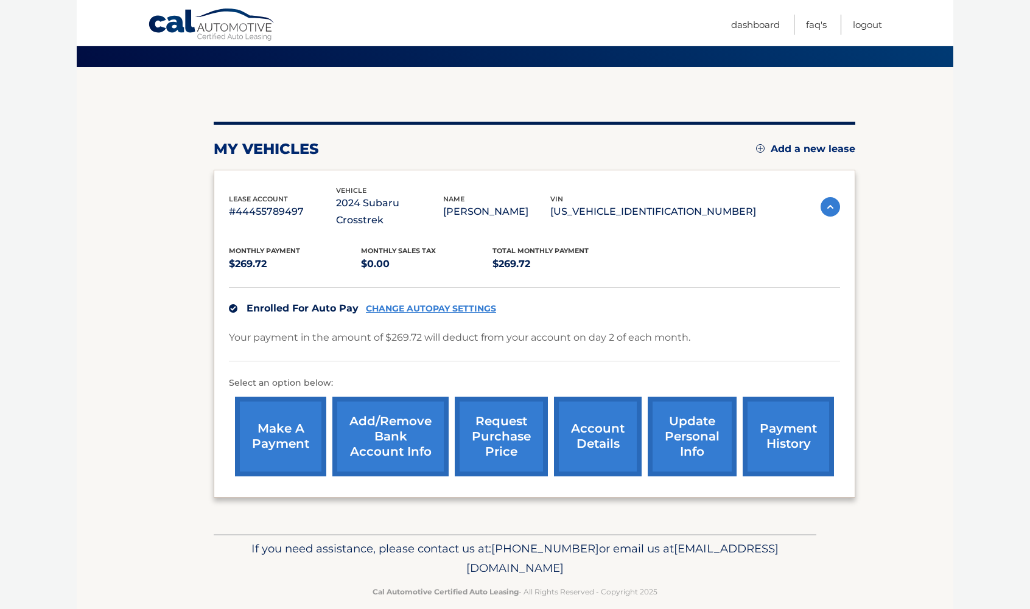 The height and width of the screenshot is (609, 1030). Describe the element at coordinates (427, 264) in the screenshot. I see `p: $0.00` at that location.